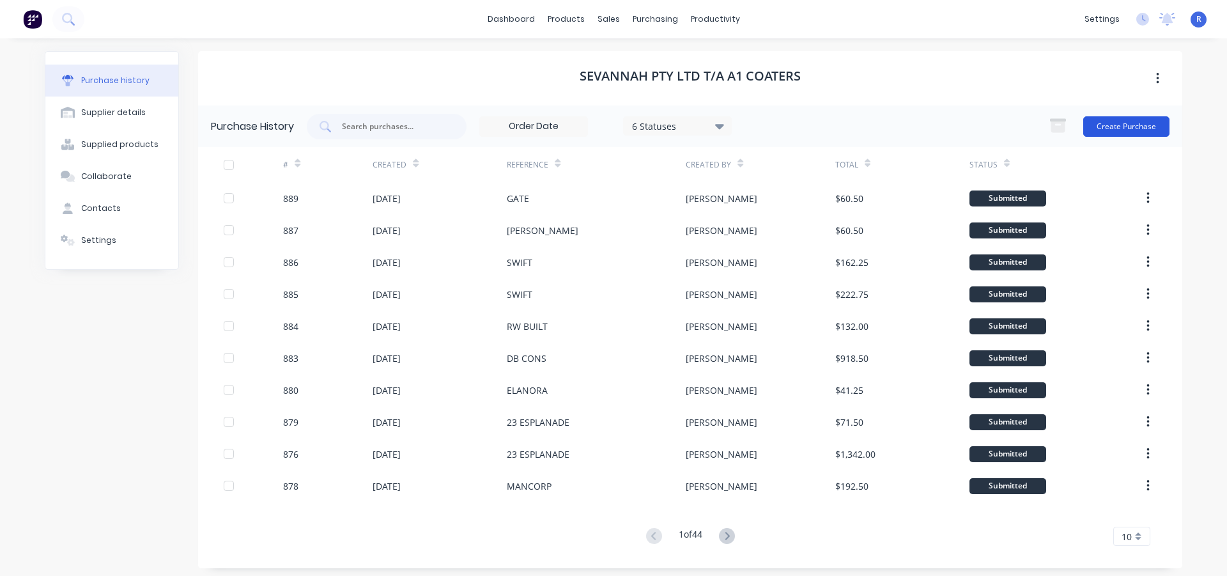 The image size is (1227, 576). Describe the element at coordinates (112, 81) in the screenshot. I see `button: Purchase history` at that location.